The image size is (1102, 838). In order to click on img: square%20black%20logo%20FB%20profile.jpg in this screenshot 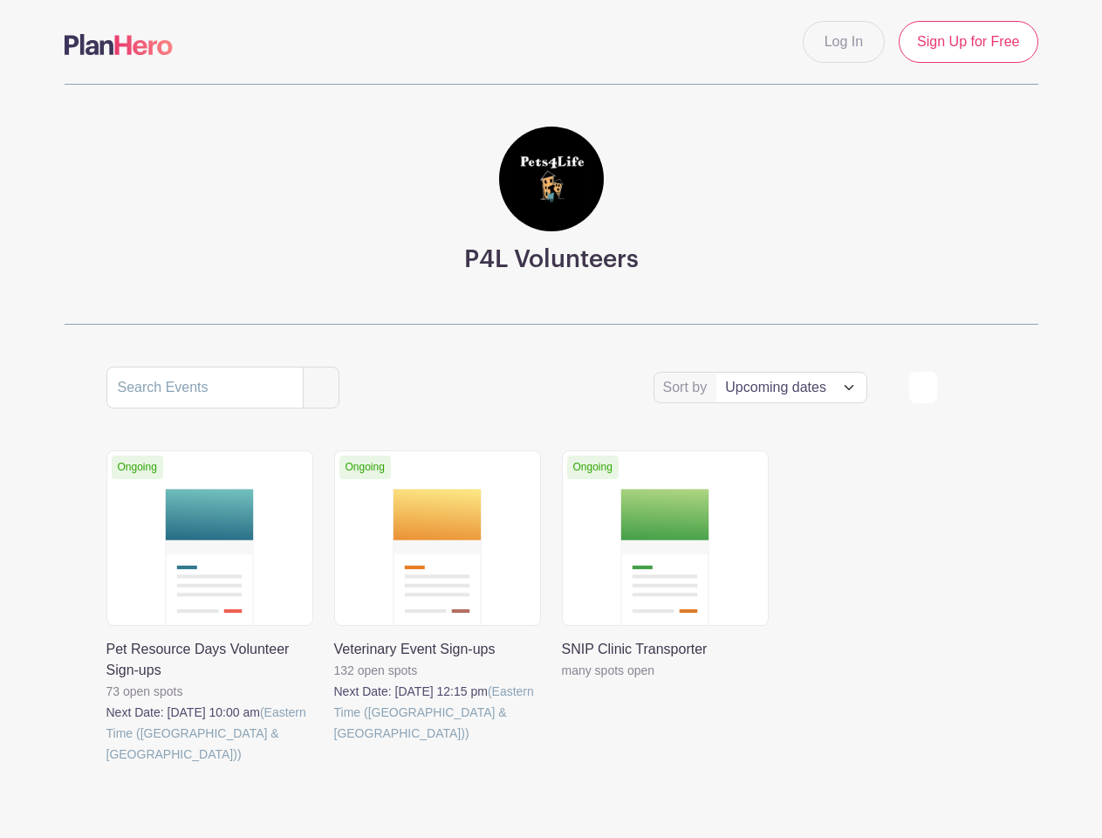, I will do `click(552, 179)`.